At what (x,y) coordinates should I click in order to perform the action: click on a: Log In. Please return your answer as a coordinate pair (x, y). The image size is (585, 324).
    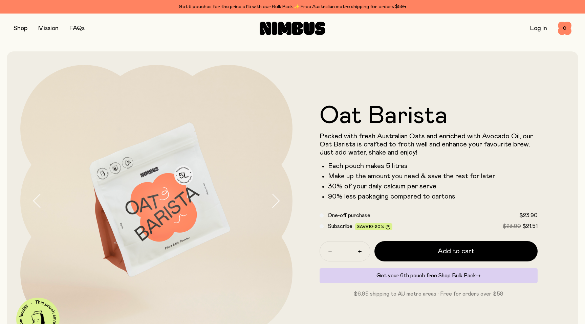
    Looking at the image, I should click on (539, 28).